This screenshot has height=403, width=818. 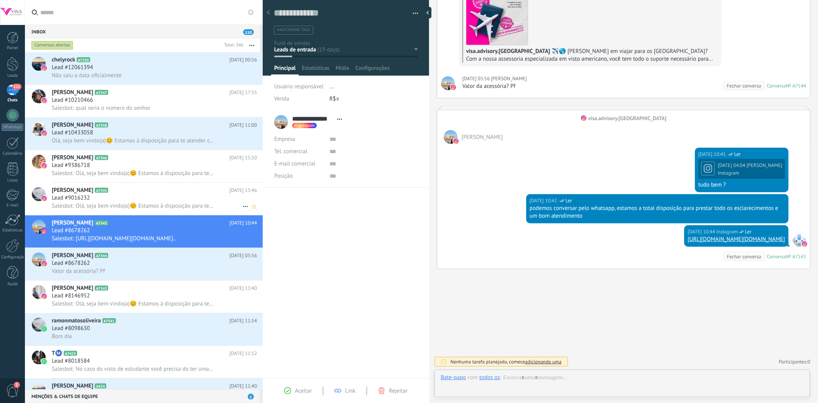 I want to click on span: chelyrock, so click(x=63, y=60).